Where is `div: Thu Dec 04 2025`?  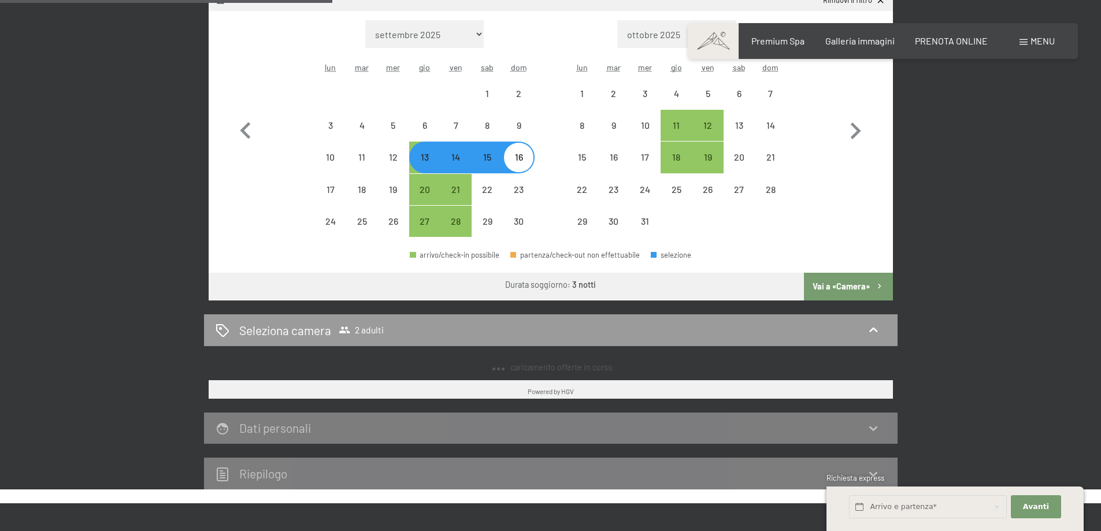 div: Thu Dec 04 2025 is located at coordinates (676, 94).